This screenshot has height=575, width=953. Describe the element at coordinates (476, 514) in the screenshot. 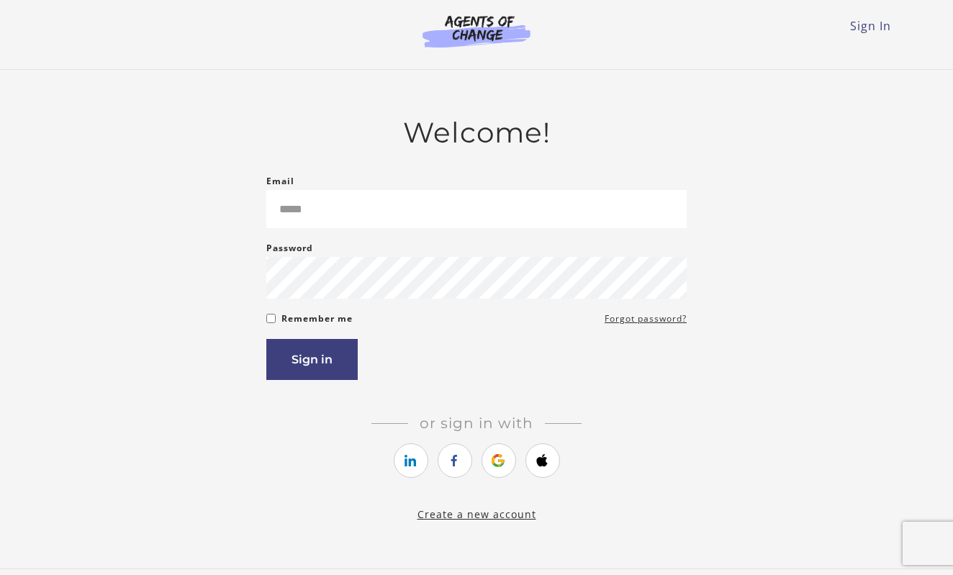

I see `a: Create a new account` at that location.